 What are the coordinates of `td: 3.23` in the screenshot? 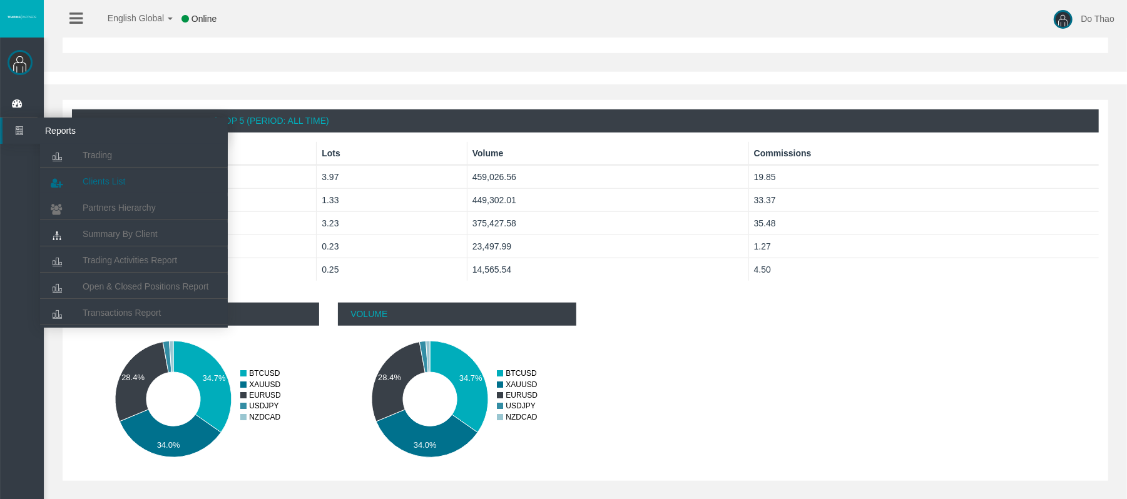 It's located at (392, 223).